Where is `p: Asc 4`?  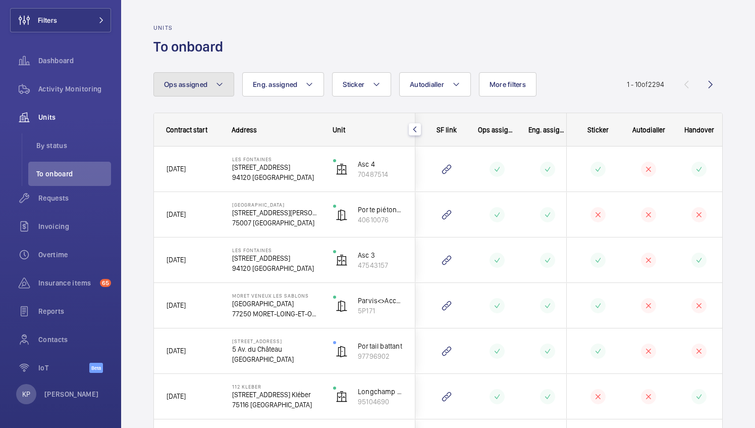
p: Asc 4 is located at coordinates (380, 164).